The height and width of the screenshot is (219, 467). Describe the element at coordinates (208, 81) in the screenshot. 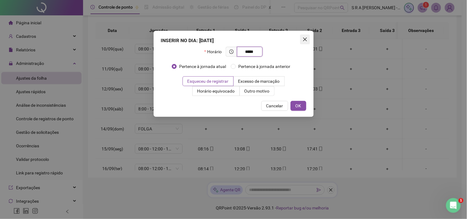

I see `span: Esqueceu de registrar` at that location.